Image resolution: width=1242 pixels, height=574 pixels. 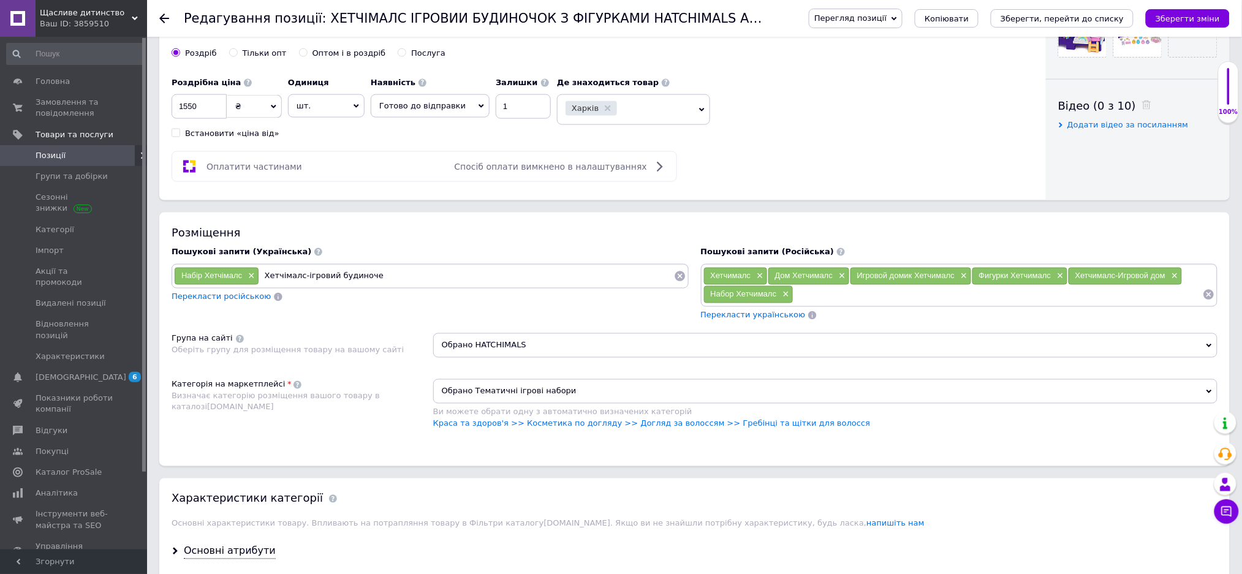 I want to click on span: Товари та послуги, so click(x=74, y=135).